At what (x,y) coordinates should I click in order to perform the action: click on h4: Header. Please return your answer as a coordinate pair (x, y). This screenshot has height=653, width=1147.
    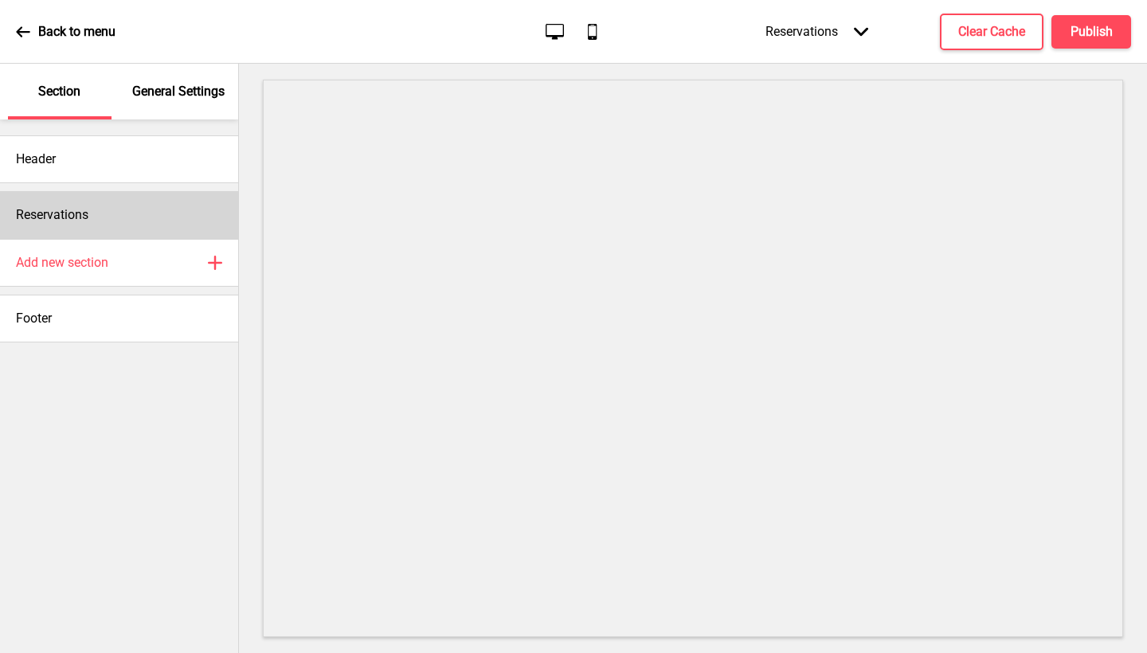
    Looking at the image, I should click on (36, 159).